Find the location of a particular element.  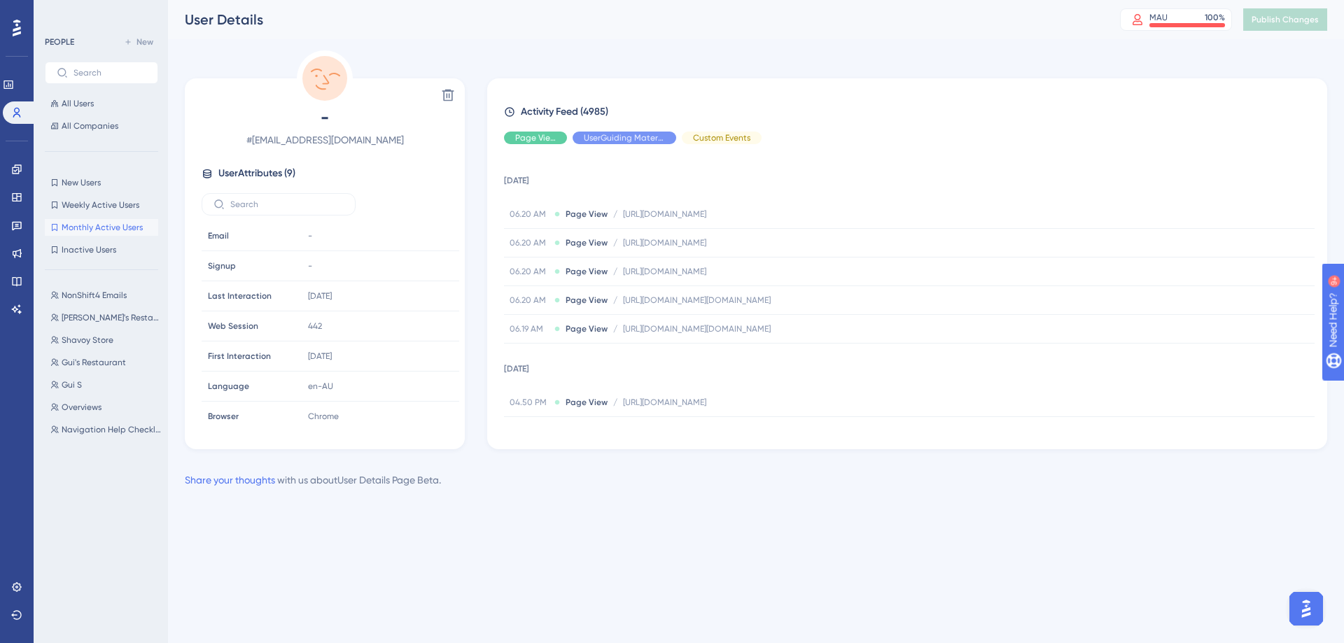

span: All Companies is located at coordinates (90, 126).